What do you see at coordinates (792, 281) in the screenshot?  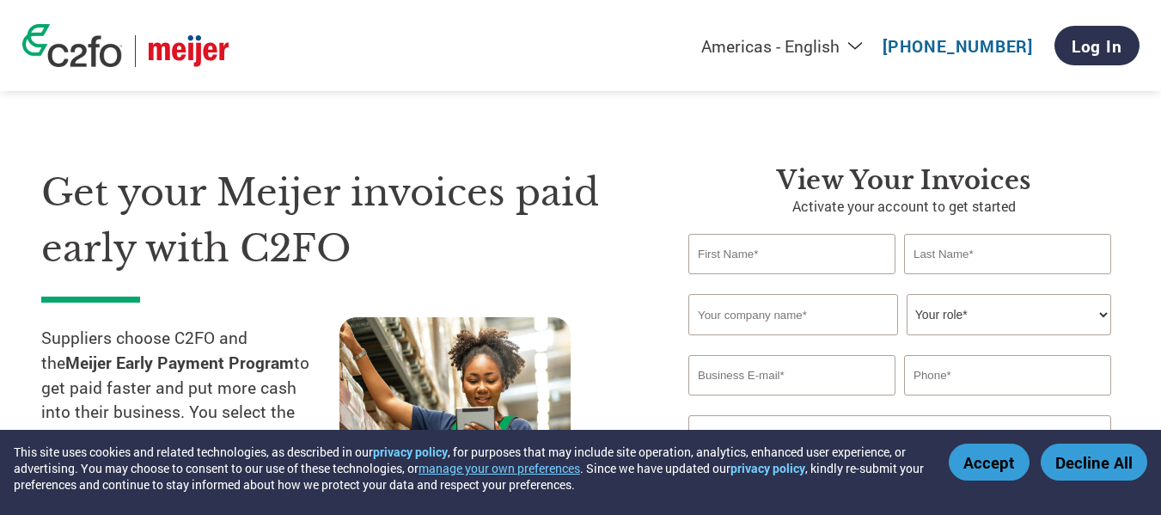 I see `div: Invalid first name or first name is too long` at bounding box center [792, 281].